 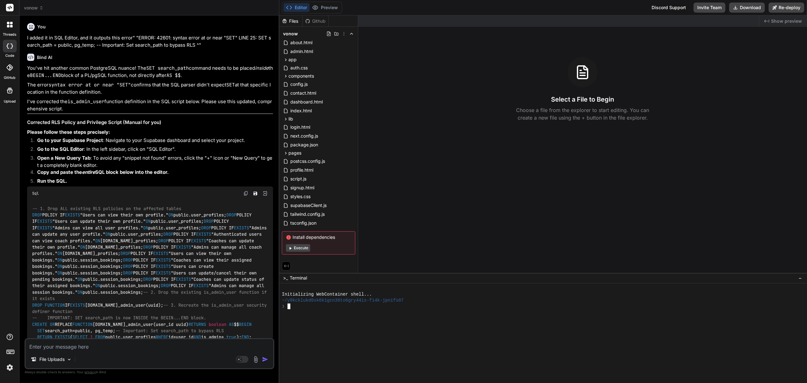 I want to click on span: BEGIN, so click(x=245, y=324).